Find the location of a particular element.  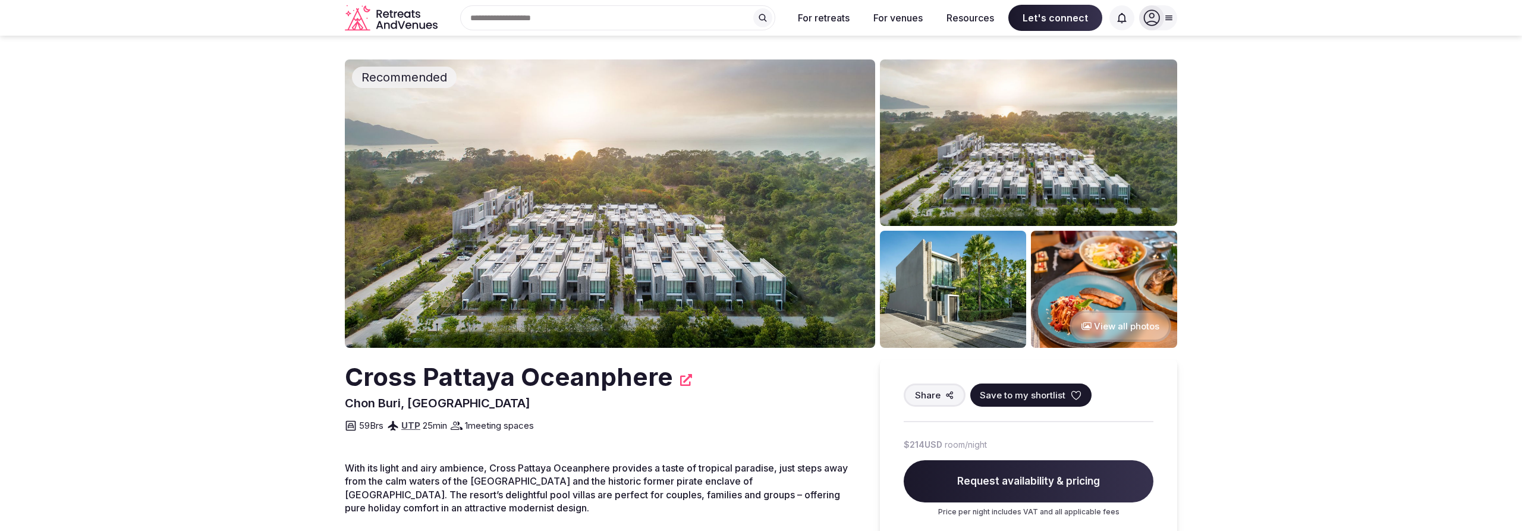

span: With its light and airy ambience, Cross Pattaya Oceanphere provides a taste of tropical paradise,... is located at coordinates (596, 488).